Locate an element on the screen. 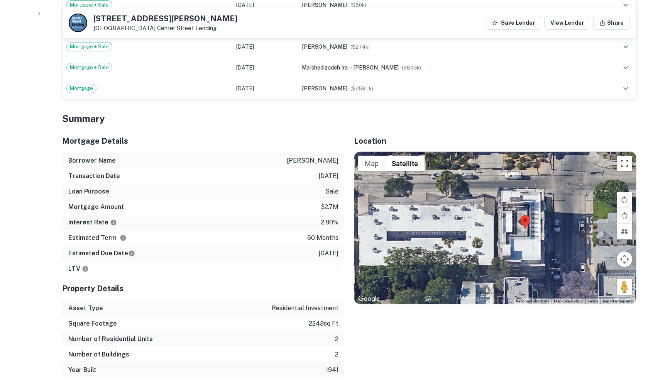 This screenshot has height=382, width=660. span: Map data ©2025 is located at coordinates (568, 301).